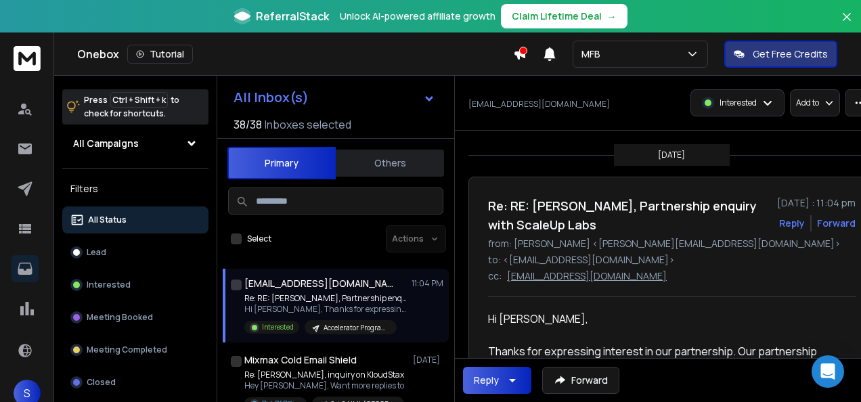 Image resolution: width=861 pixels, height=402 pixels. I want to click on button: All Inbox(s), so click(334, 97).